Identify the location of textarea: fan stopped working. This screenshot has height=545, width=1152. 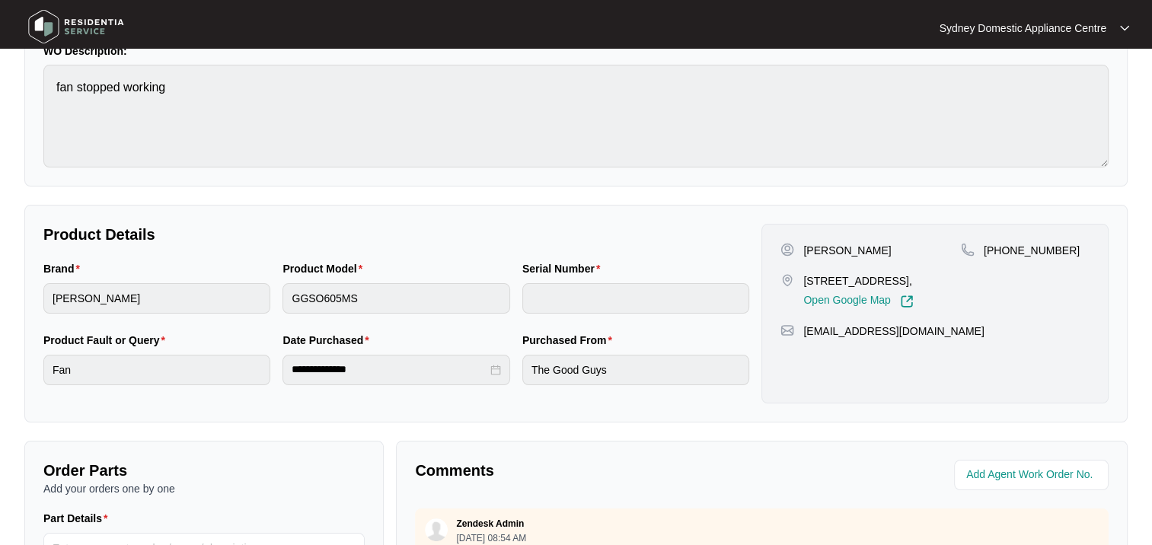
(575, 116).